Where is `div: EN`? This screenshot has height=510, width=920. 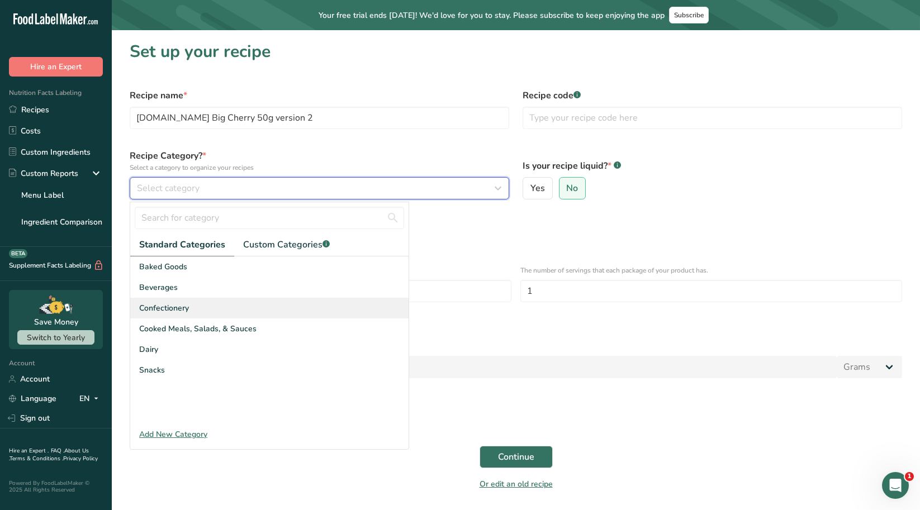 div: EN is located at coordinates (91, 399).